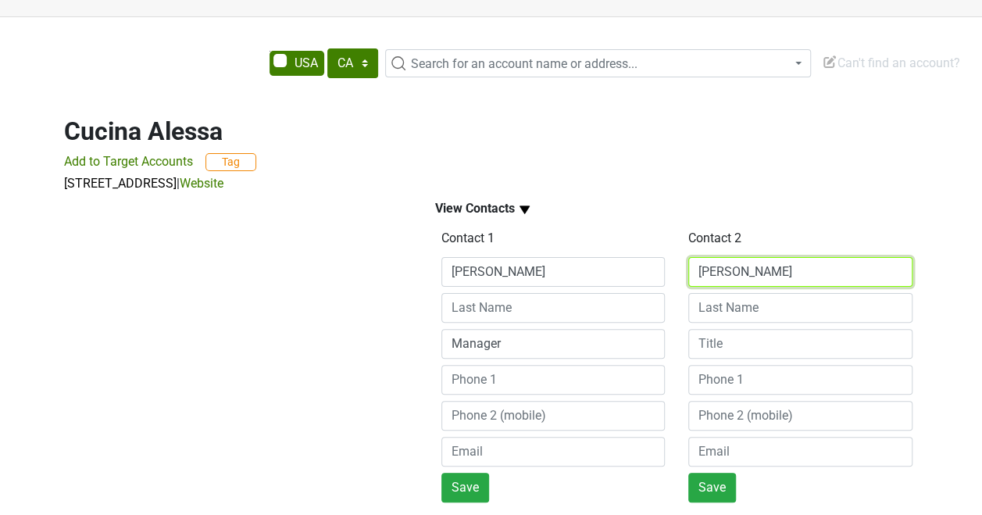 The image size is (982, 515). I want to click on button: Tag, so click(230, 162).